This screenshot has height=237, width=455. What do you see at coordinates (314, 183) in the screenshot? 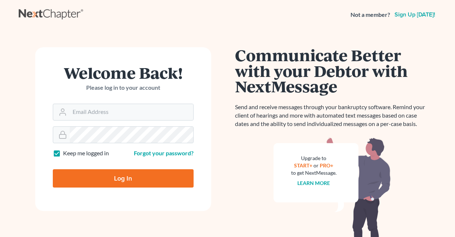
I see `a: Learn more` at bounding box center [314, 183].